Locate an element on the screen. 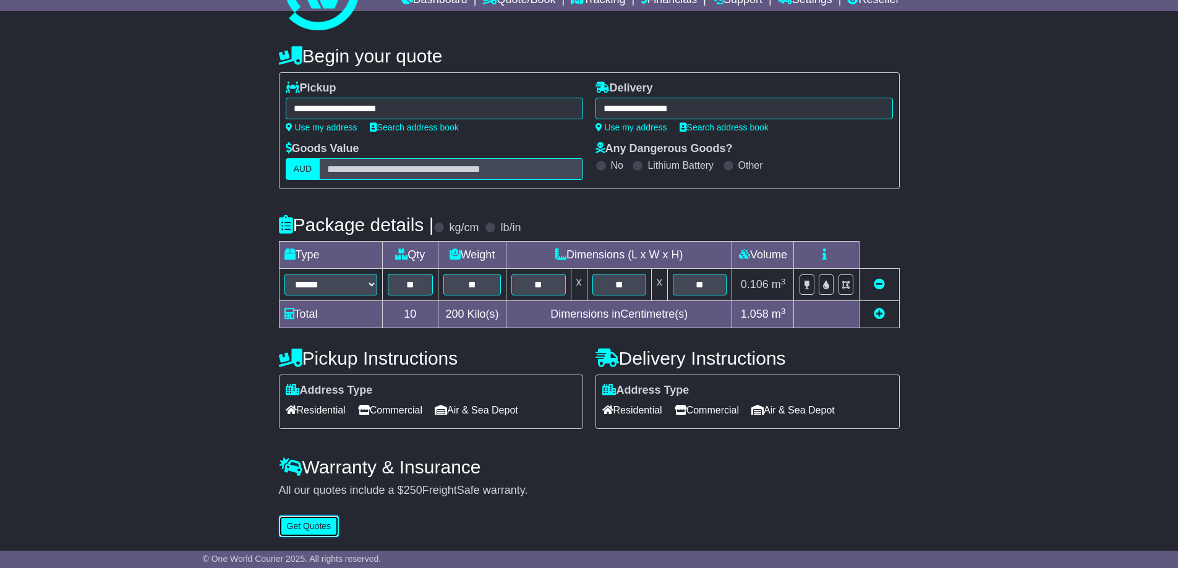 The width and height of the screenshot is (1178, 568). h4: Warranty & Insurance is located at coordinates (589, 467).